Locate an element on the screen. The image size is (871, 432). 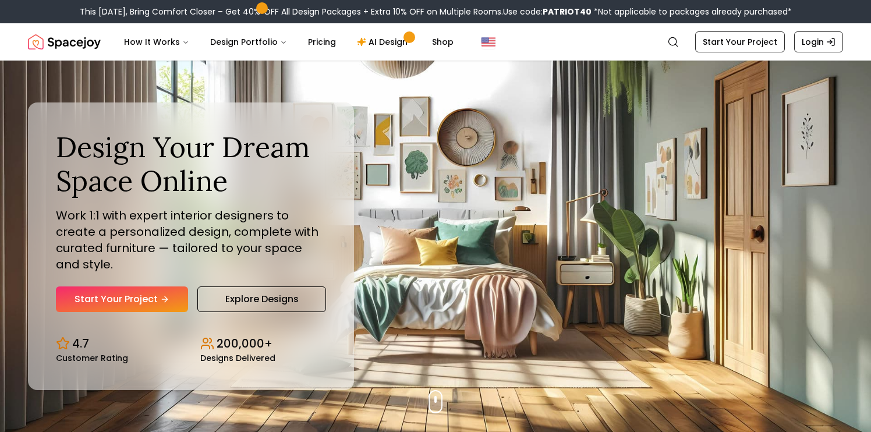
a: AI Design is located at coordinates (384, 42).